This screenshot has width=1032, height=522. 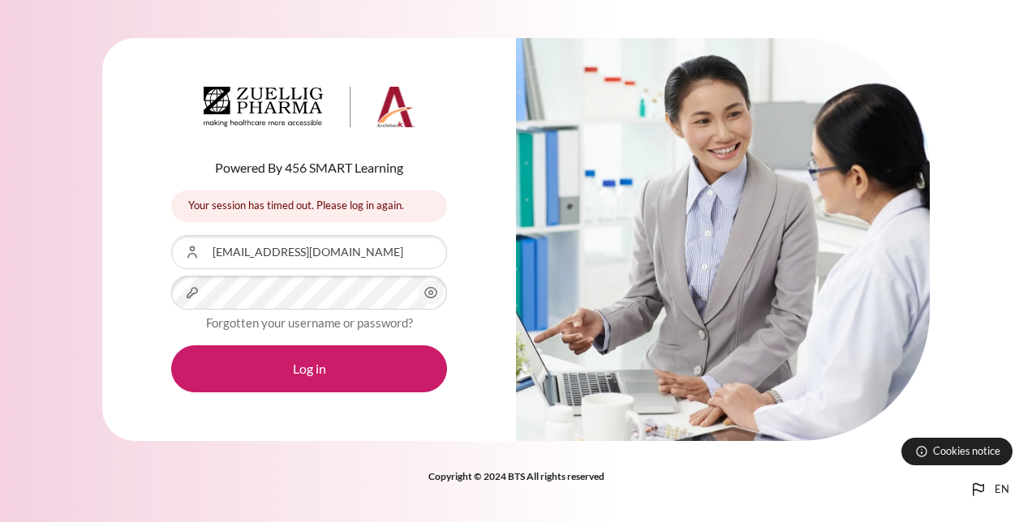 I want to click on a: Forgotten your username or password?, so click(x=309, y=323).